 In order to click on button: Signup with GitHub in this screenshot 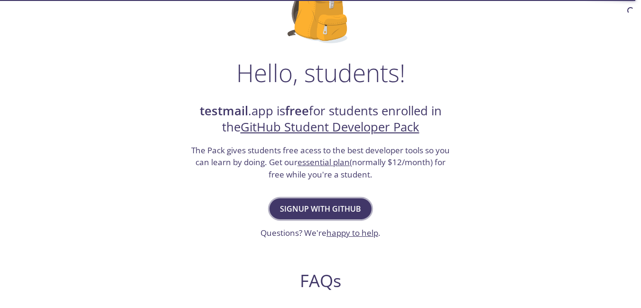, I will do `click(320, 209)`.